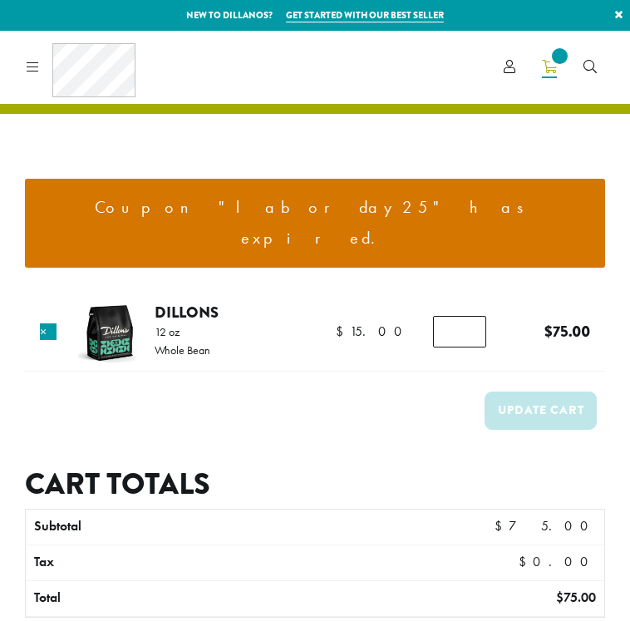  What do you see at coordinates (557, 561) in the screenshot?
I see `bdi: 0.00` at bounding box center [557, 561].